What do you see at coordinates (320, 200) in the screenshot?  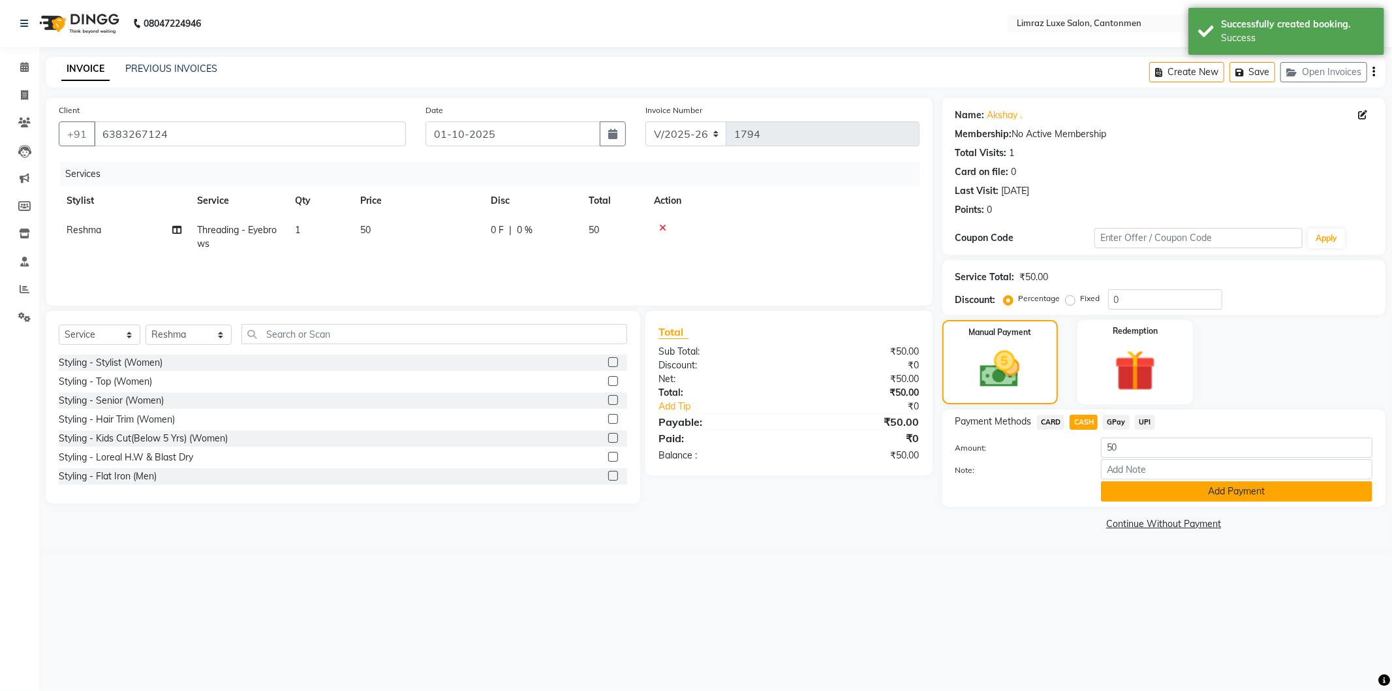 I see `th: Qty` at bounding box center [320, 200].